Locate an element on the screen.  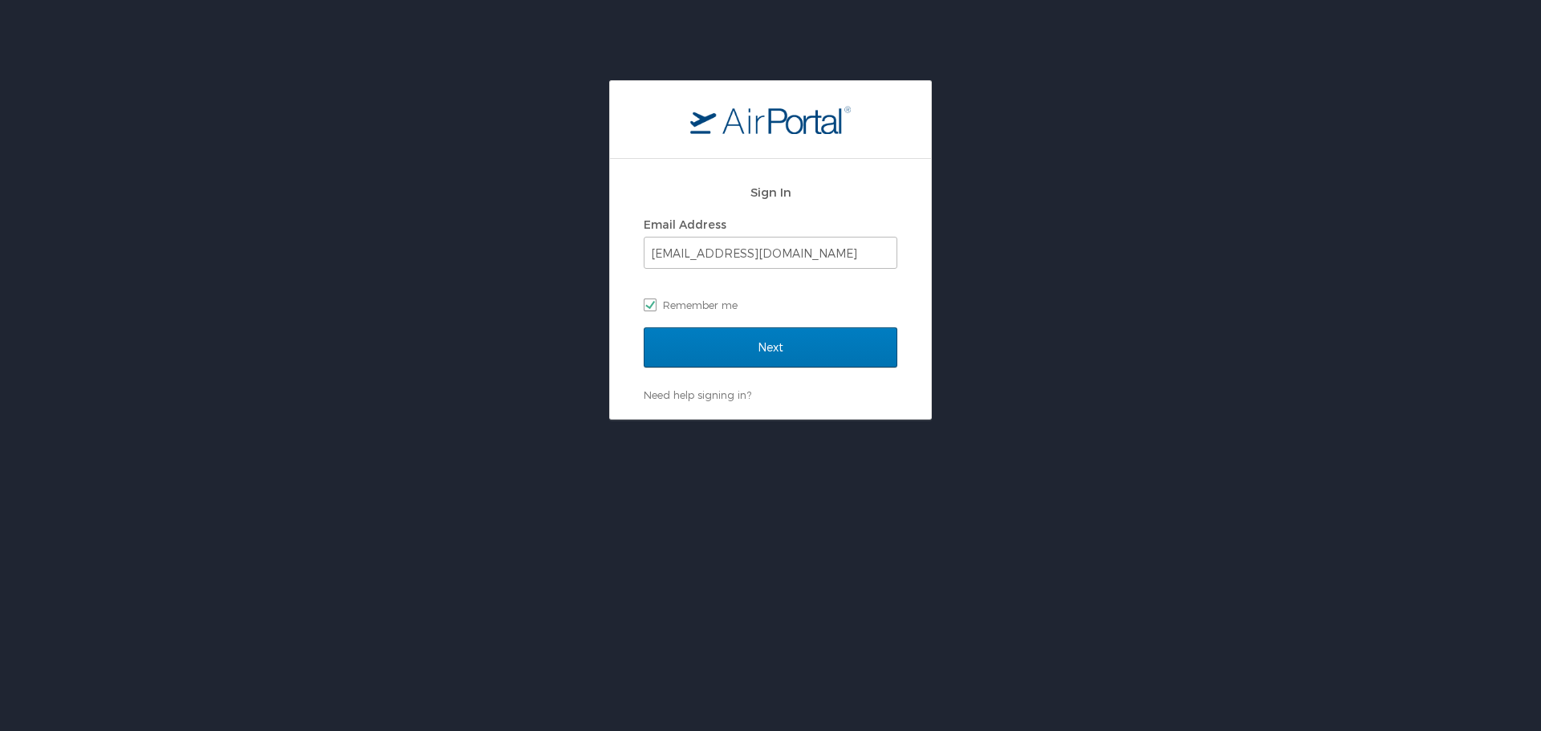
label: Remember me is located at coordinates (771, 305).